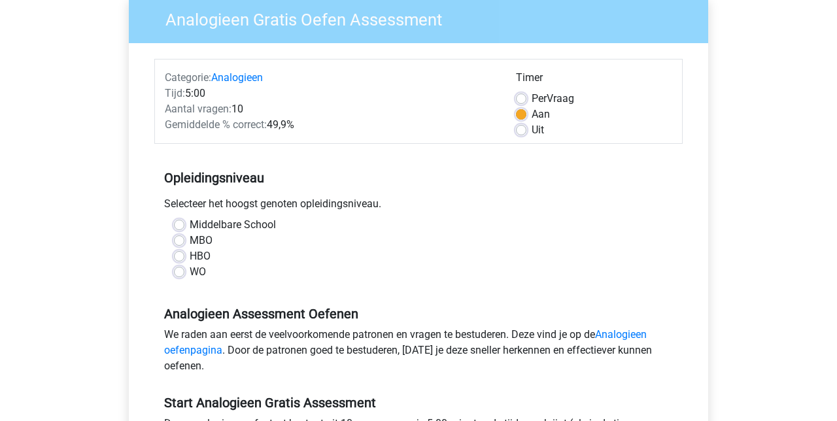 Image resolution: width=837 pixels, height=421 pixels. I want to click on label: Vraag, so click(552, 99).